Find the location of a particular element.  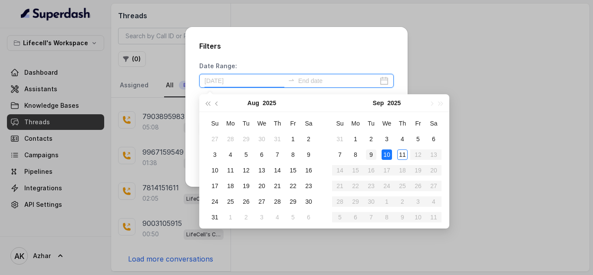

p: Date Range: is located at coordinates (218, 66).